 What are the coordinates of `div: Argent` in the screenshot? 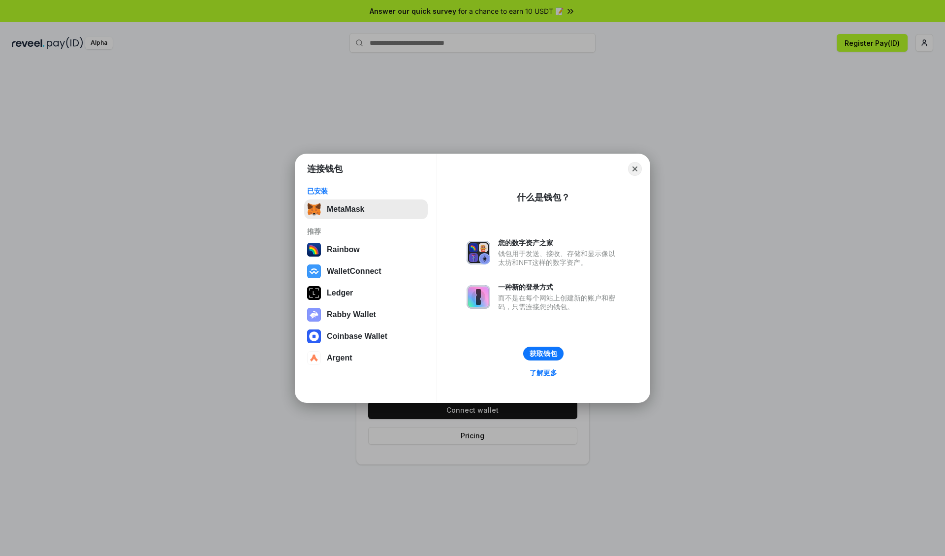 It's located at (340, 358).